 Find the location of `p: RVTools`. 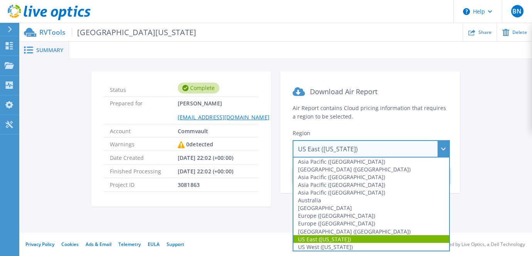

p: RVTools is located at coordinates (118, 32).